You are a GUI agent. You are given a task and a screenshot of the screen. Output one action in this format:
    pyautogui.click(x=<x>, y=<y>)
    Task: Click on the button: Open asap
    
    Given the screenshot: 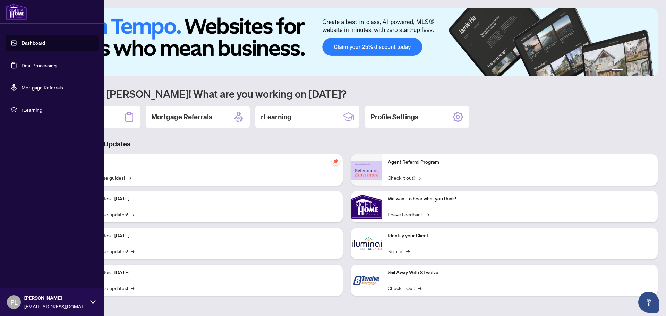 What is the action you would take?
    pyautogui.click(x=649, y=302)
    